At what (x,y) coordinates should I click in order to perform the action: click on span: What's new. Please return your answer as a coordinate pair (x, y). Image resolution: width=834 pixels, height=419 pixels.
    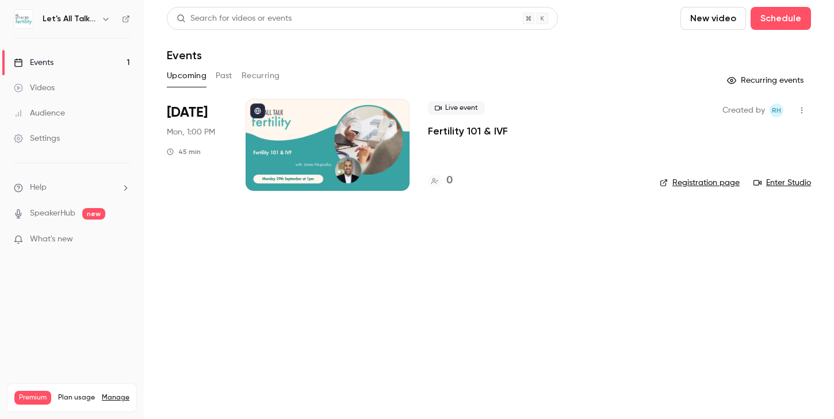
    Looking at the image, I should click on (51, 239).